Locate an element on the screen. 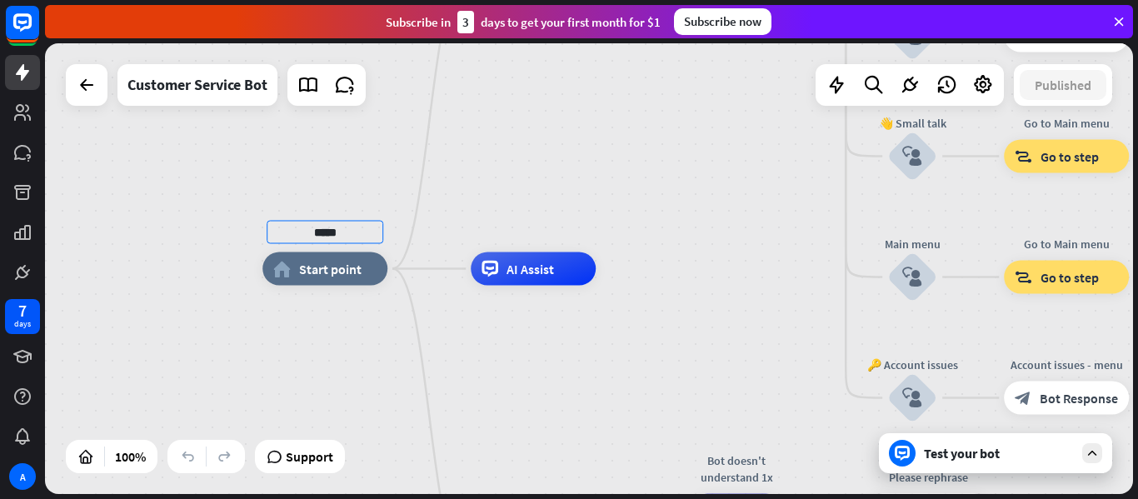 Image resolution: width=1138 pixels, height=499 pixels. div: 3 is located at coordinates (466, 22).